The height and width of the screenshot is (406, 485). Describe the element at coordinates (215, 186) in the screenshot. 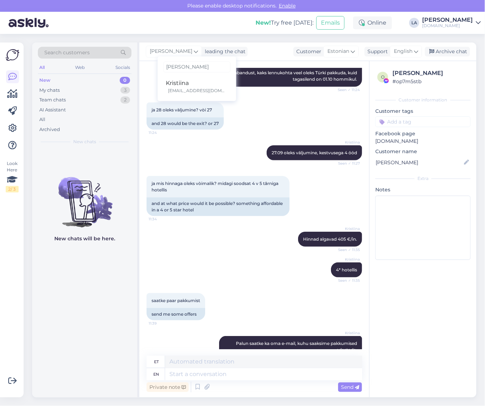

I see `span: ja mis hinnaga oleks vòimalik? midagi soodsat 4 v 5 târniga hotellis` at that location.